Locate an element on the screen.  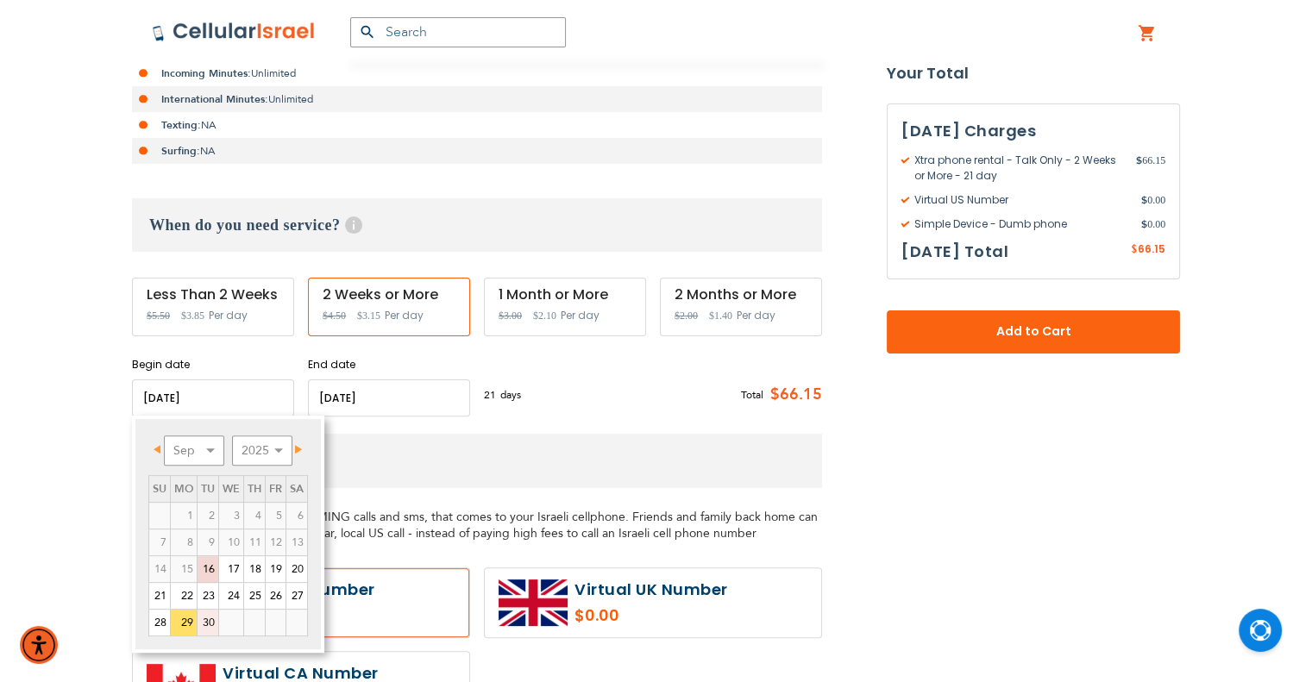
span: $2.10 is located at coordinates (544, 316).